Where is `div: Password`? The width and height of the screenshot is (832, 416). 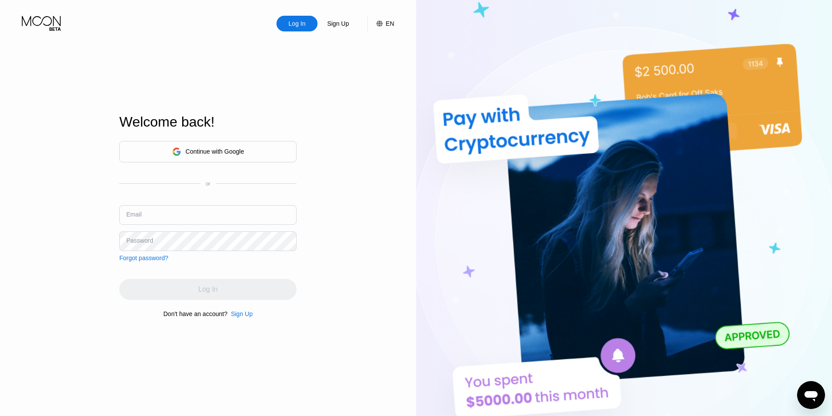 div: Password is located at coordinates (139, 241).